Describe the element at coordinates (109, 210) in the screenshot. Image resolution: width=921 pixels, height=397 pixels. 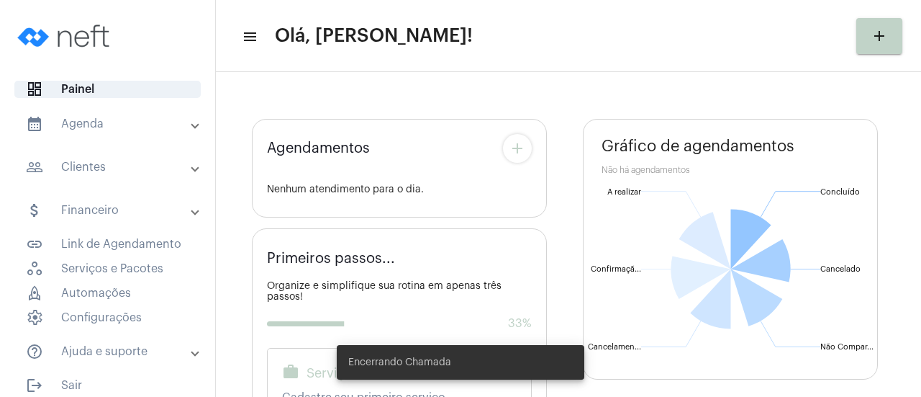
I see `mat-panel-title: Financeiro` at that location.